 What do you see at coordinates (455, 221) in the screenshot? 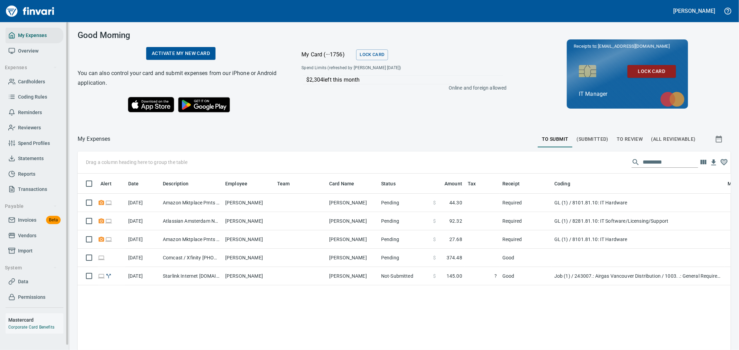
I see `span: 92.32` at bounding box center [455, 221].